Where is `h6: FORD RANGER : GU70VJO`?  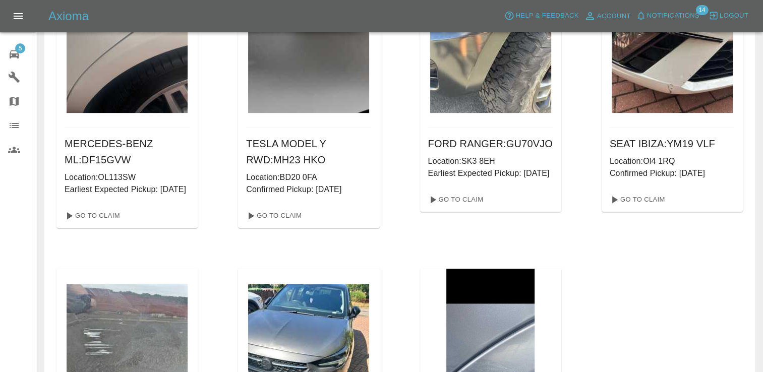 h6: FORD RANGER : GU70VJO is located at coordinates (491, 144).